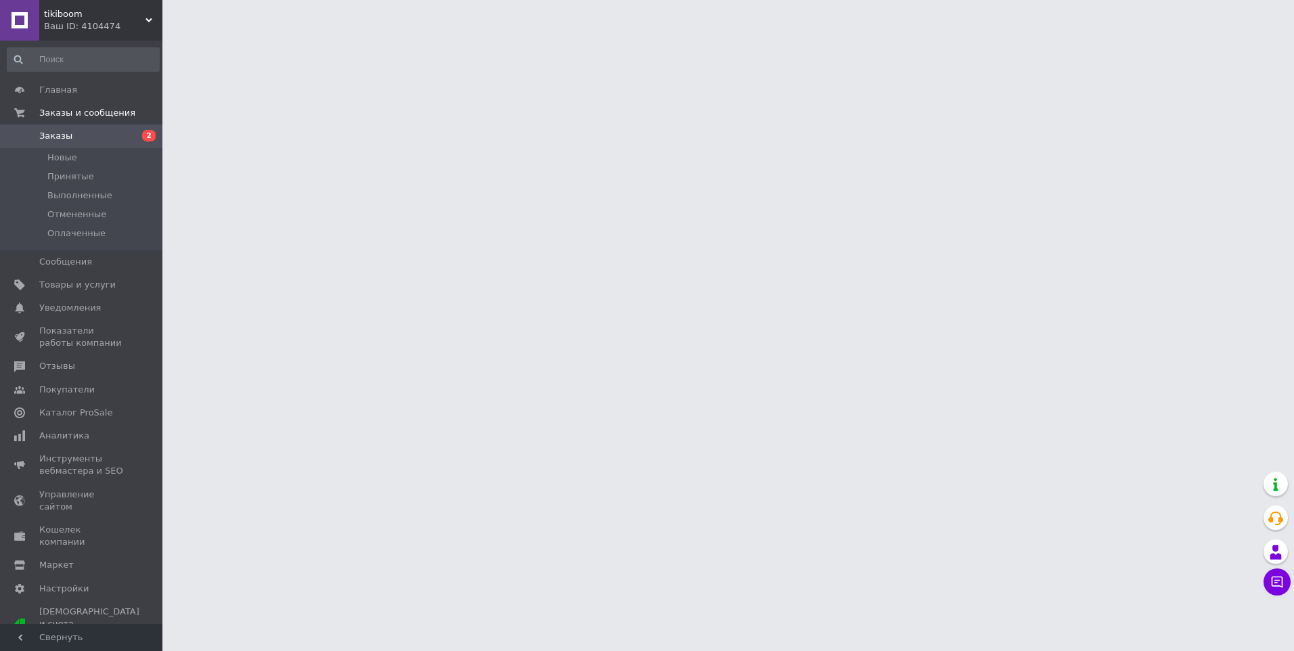 The height and width of the screenshot is (651, 1294). Describe the element at coordinates (66, 262) in the screenshot. I see `span: Сообщения` at that location.